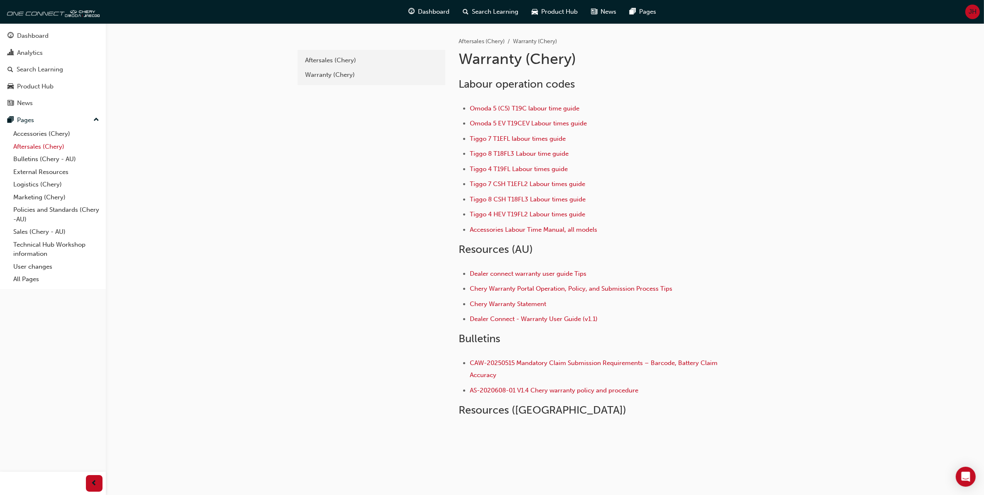  Describe the element at coordinates (528, 199) in the screenshot. I see `a: Tiggo 8 CSH T18FL3 Labour times guide` at that location.